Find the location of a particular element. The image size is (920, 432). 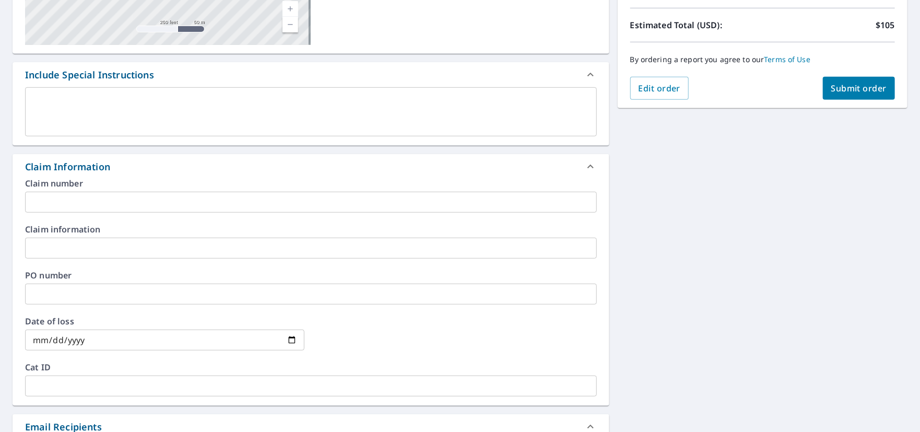

p: By ordering a report you agree to our is located at coordinates (762, 60).